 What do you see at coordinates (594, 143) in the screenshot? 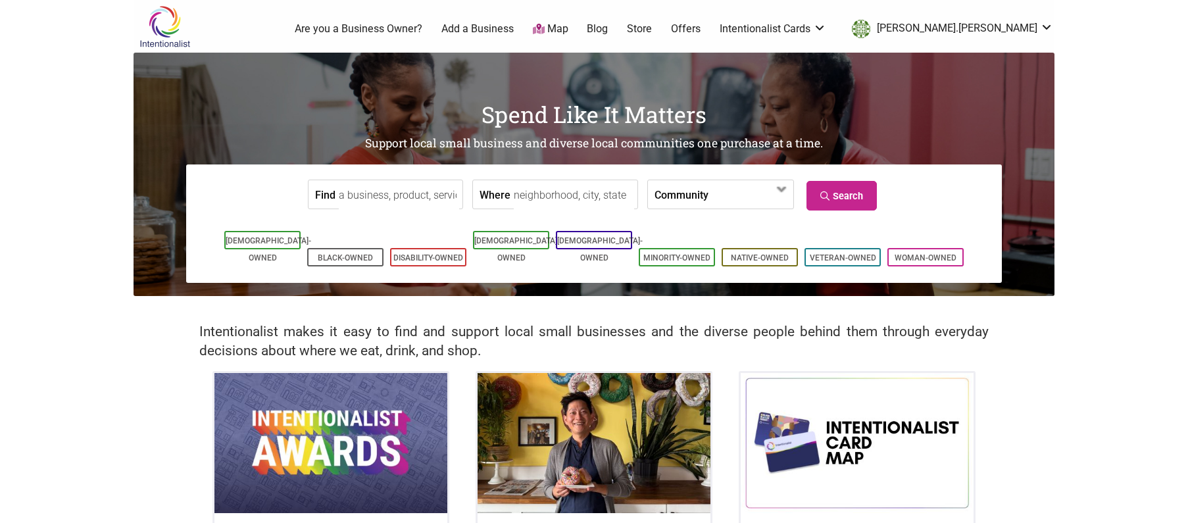
I see `h2: Support local small business and diverse local communities one purchase at a time.` at bounding box center [594, 143].